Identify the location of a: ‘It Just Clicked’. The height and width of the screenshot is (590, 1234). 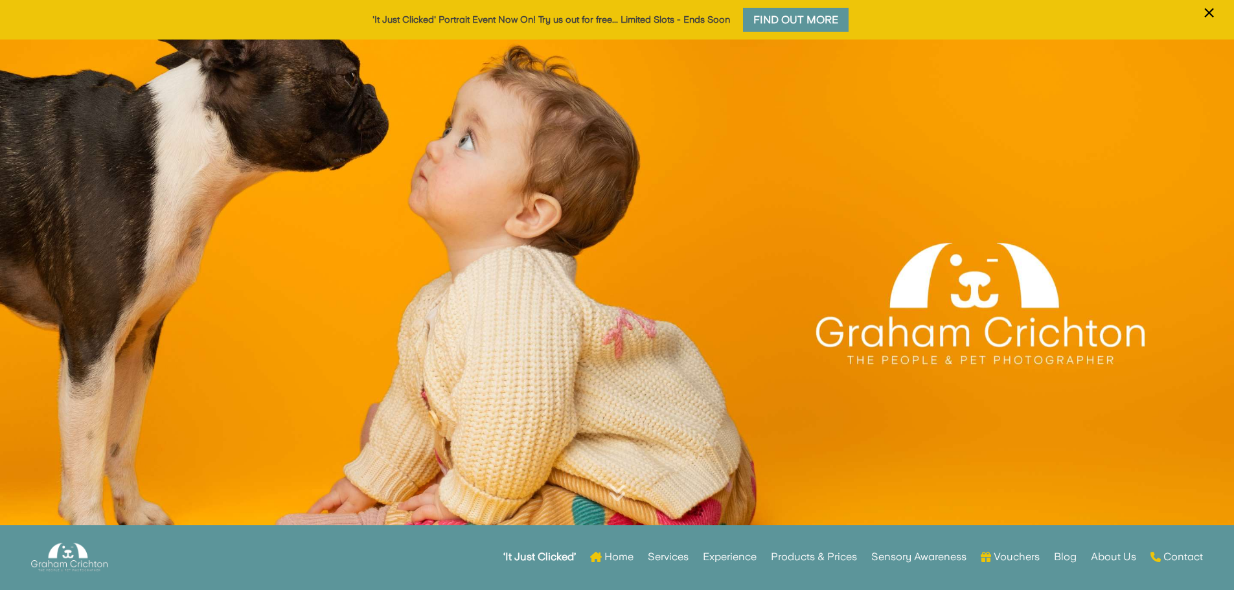
(540, 557).